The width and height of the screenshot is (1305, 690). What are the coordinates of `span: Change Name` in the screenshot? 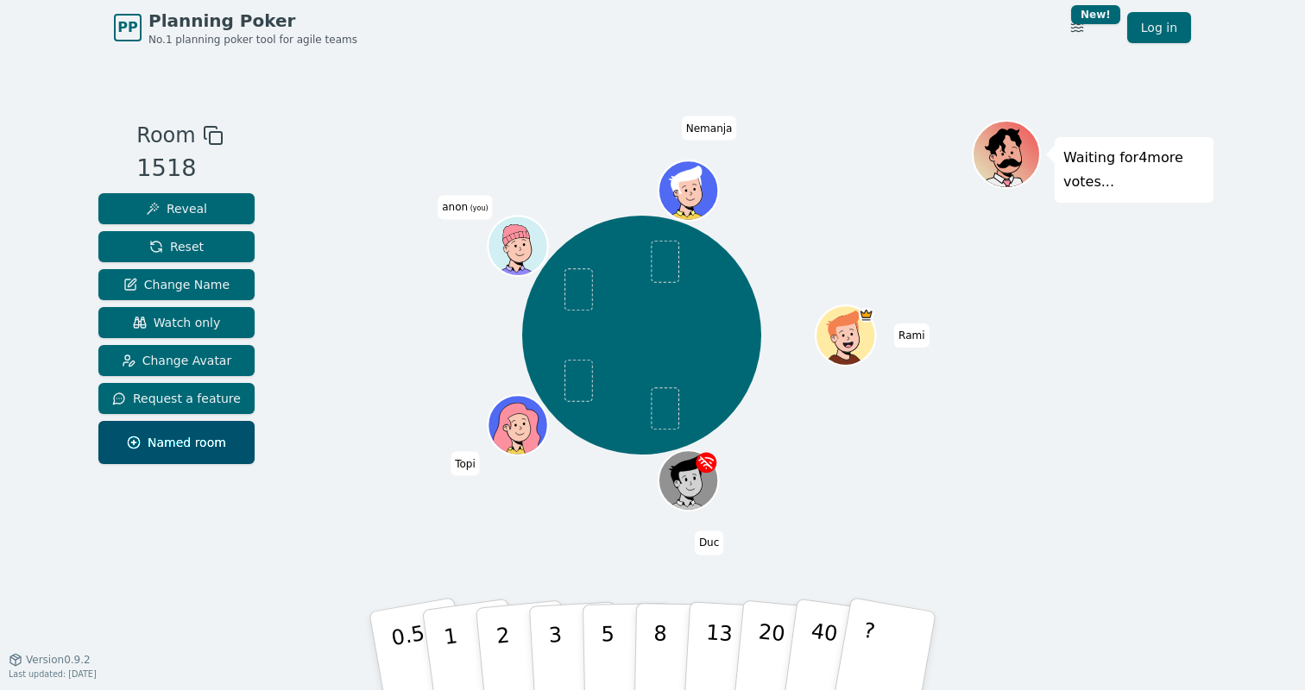 It's located at (176, 285).